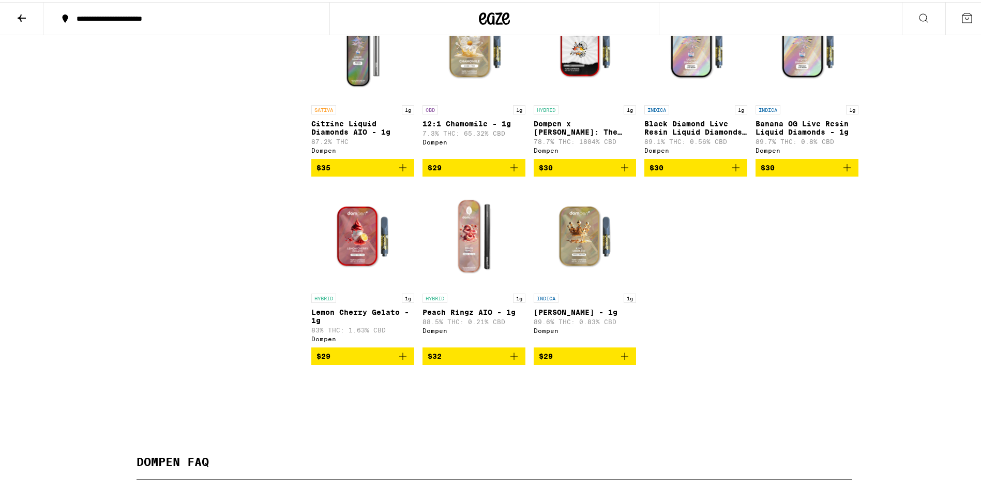 Image resolution: width=981 pixels, height=494 pixels. What do you see at coordinates (474, 319) in the screenshot?
I see `p: 88.5% THC: 0.21% CBD` at bounding box center [474, 319].